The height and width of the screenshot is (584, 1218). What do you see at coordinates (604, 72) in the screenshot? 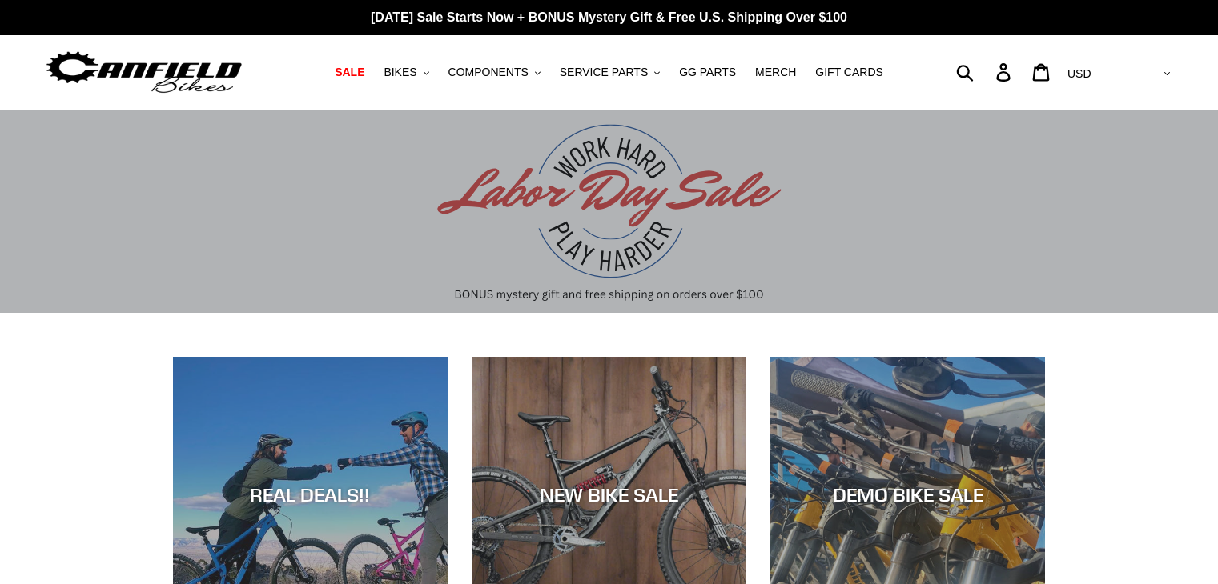
I see `span: SERVICE PARTS` at bounding box center [604, 72].